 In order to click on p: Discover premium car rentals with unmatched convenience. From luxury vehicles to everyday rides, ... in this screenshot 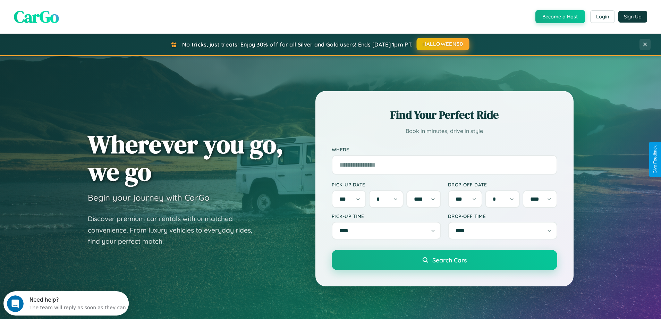, I will do `click(174, 230)`.